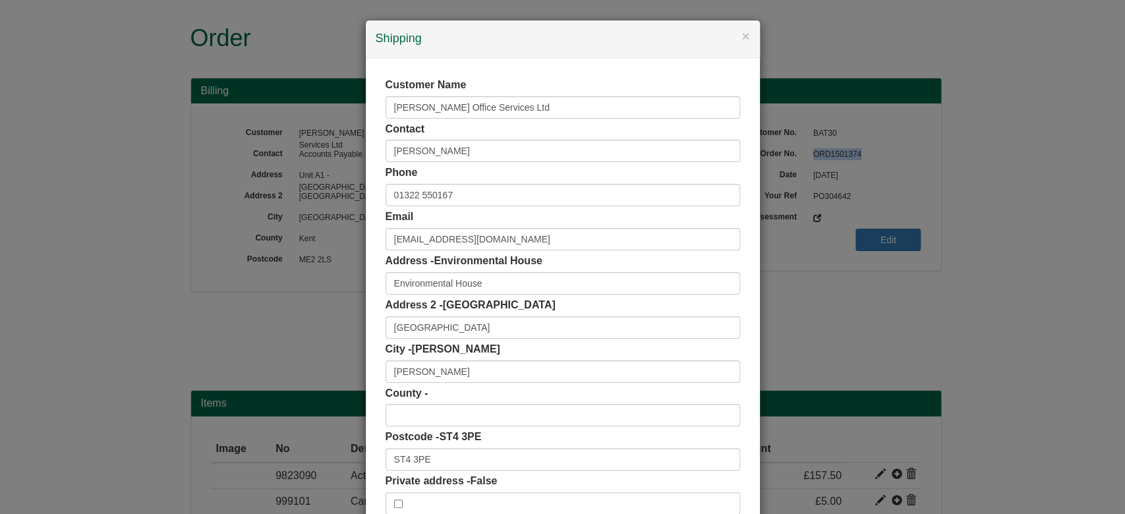 The height and width of the screenshot is (514, 1125). I want to click on label: Private address -, so click(442, 481).